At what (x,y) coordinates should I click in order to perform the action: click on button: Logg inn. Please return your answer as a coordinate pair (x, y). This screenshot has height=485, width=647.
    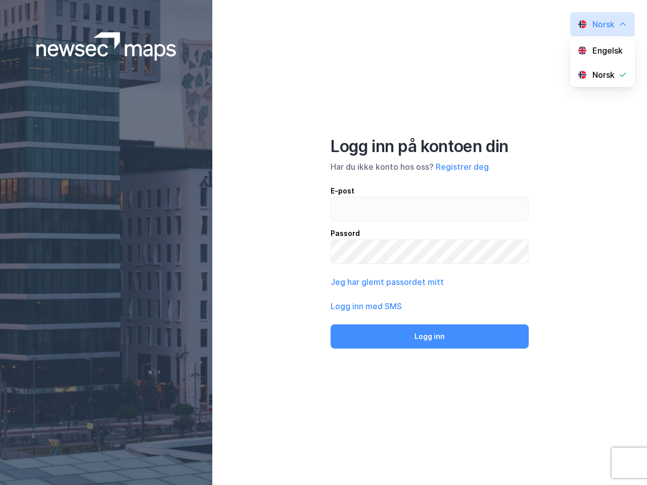
    Looking at the image, I should click on (430, 337).